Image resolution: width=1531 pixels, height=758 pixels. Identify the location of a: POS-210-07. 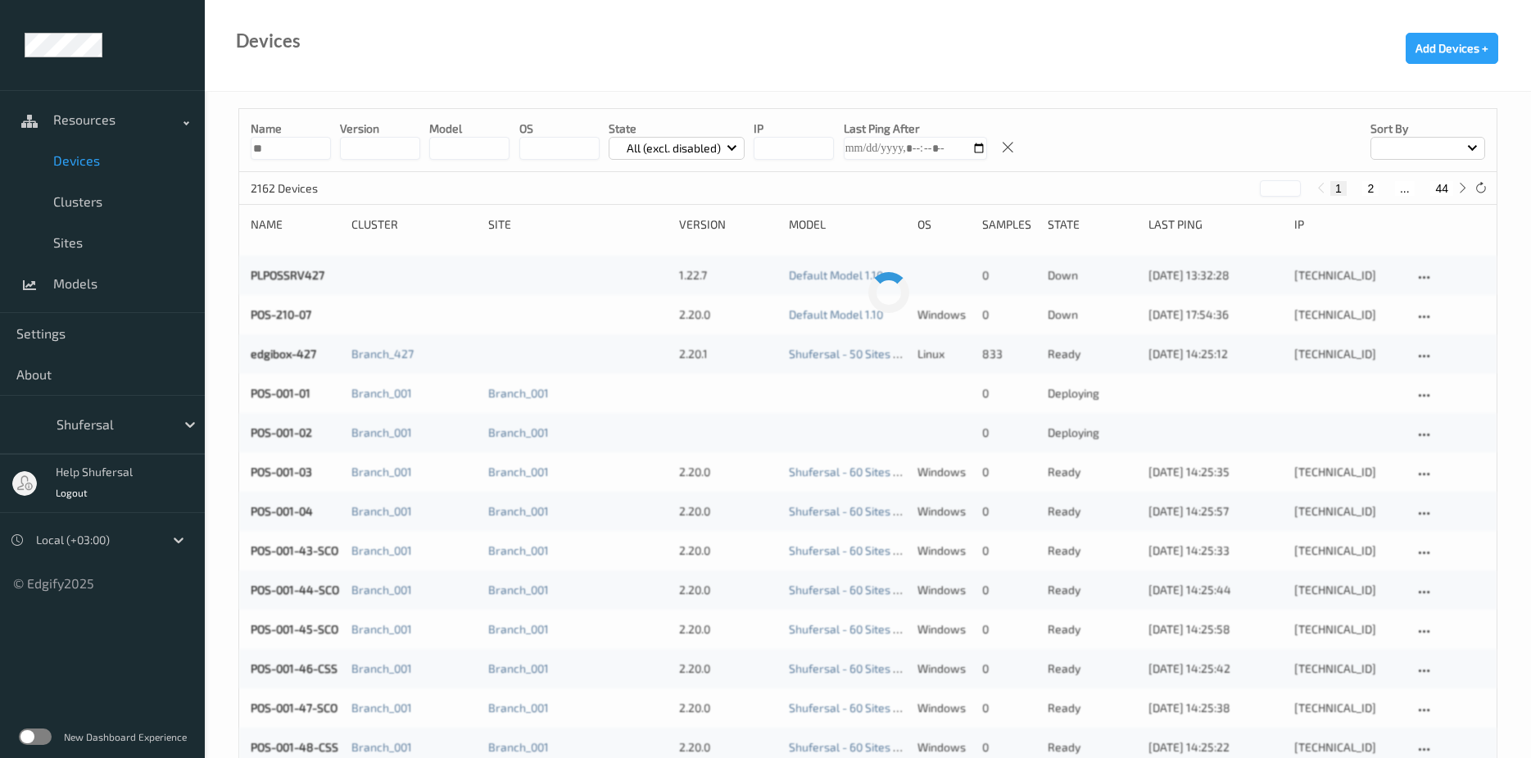
(281, 314).